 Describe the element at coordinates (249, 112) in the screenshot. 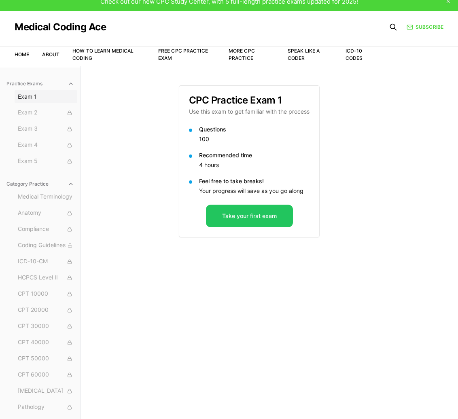

I see `p: Use this exam to get familiar with the process` at that location.